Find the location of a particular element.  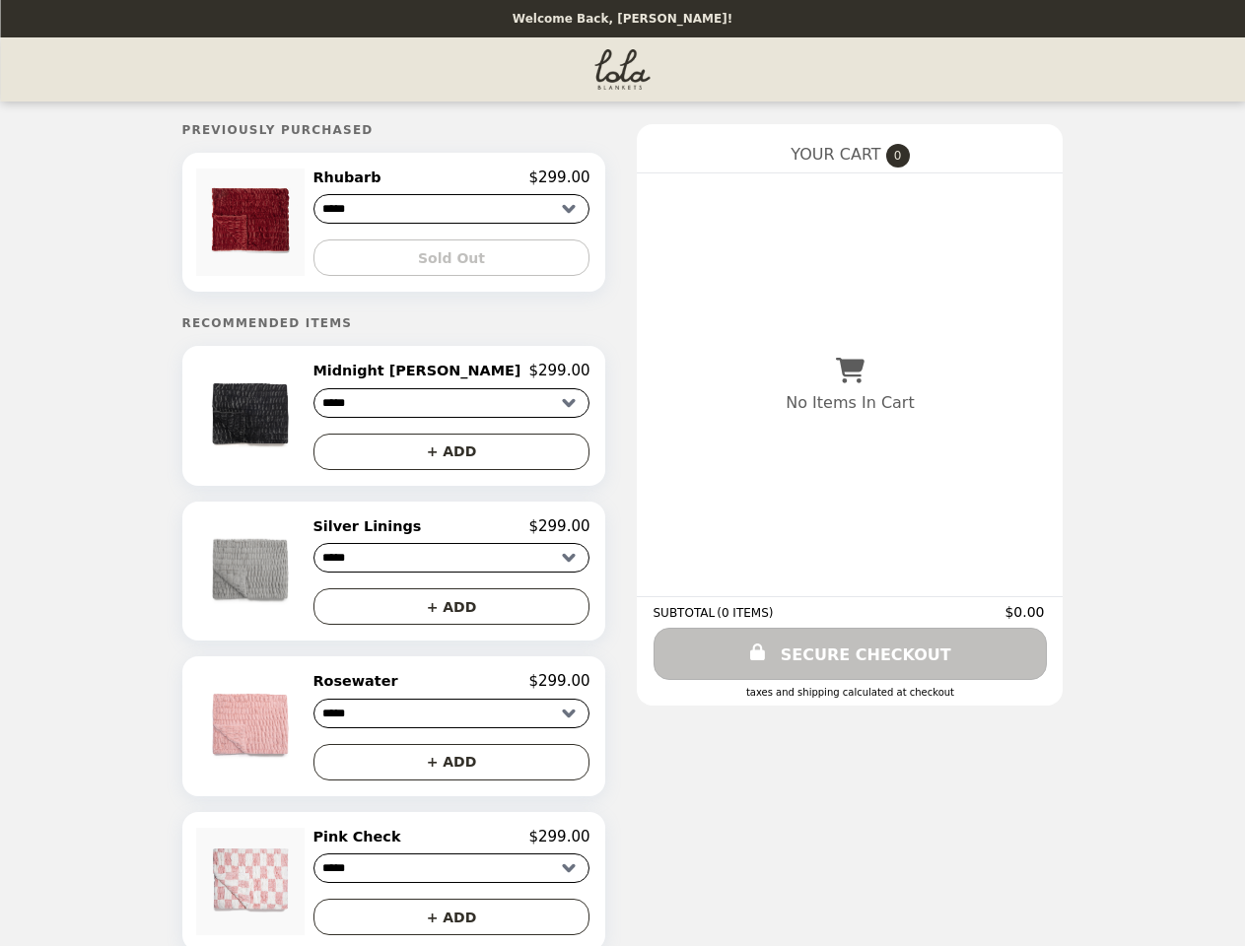

img: Pink Check is located at coordinates (252, 881).